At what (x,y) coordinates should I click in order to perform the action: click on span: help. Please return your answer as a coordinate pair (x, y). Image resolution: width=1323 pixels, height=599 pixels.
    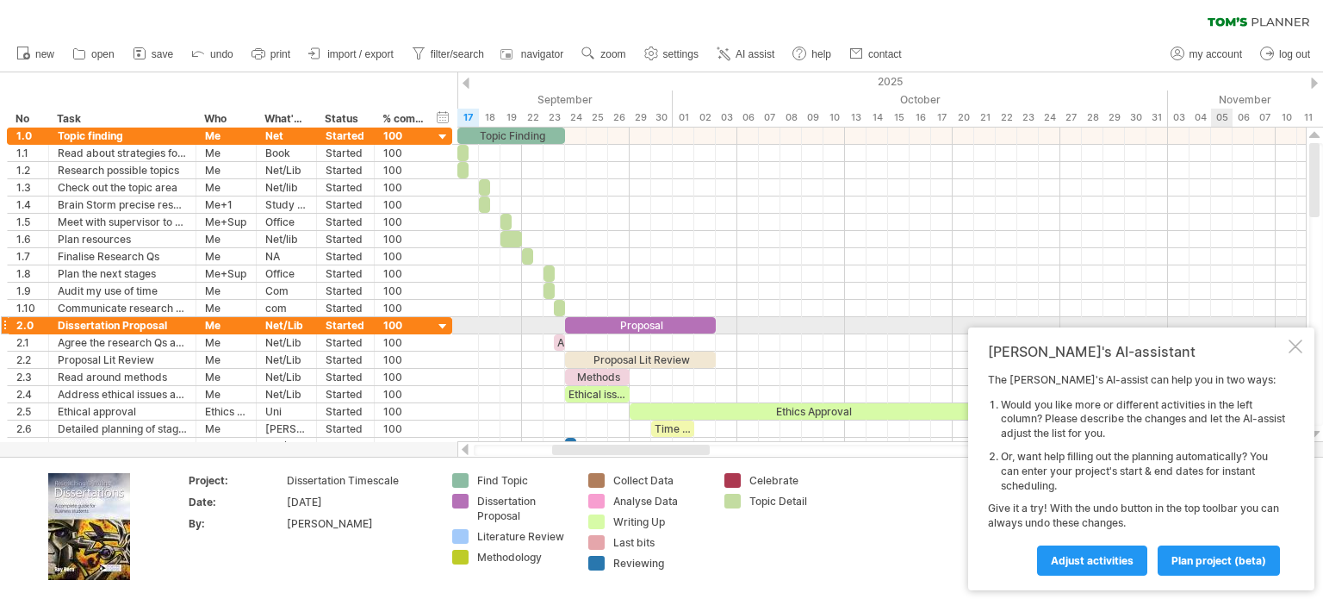
    Looking at the image, I should click on (821, 54).